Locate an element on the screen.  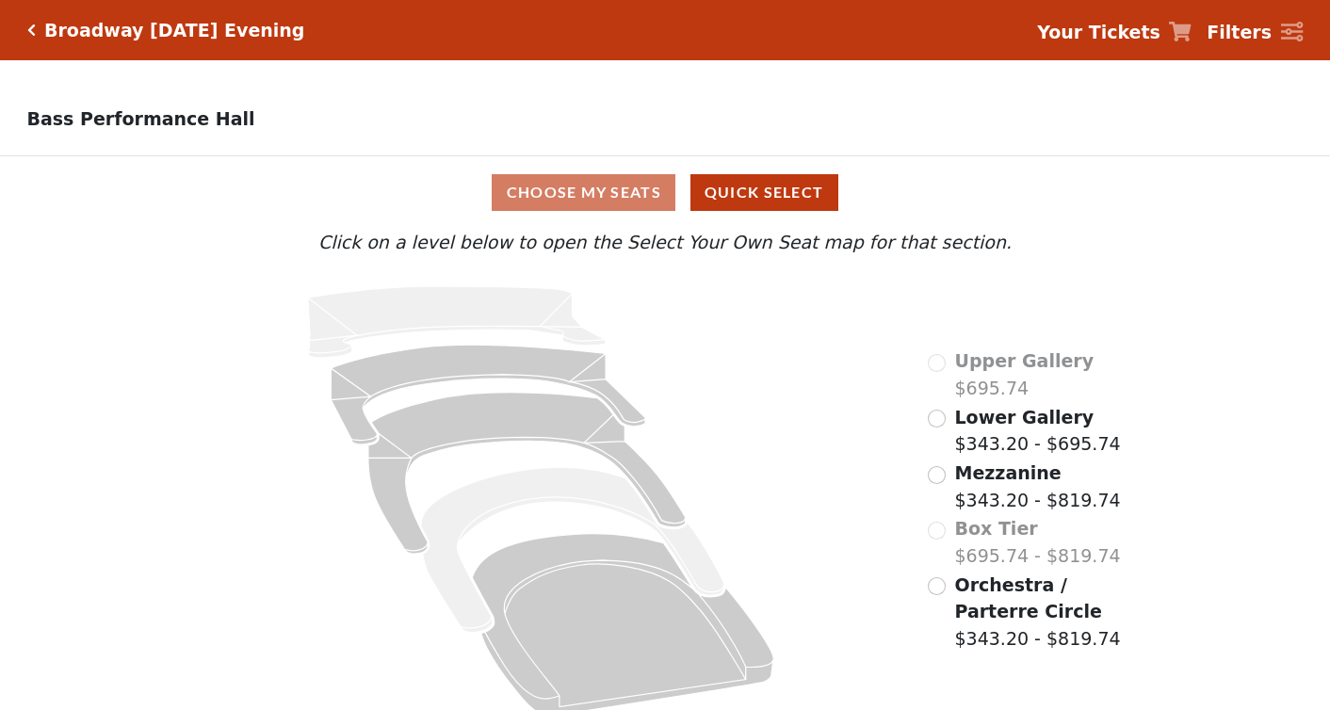
strong: Your Tickets is located at coordinates (1098, 32).